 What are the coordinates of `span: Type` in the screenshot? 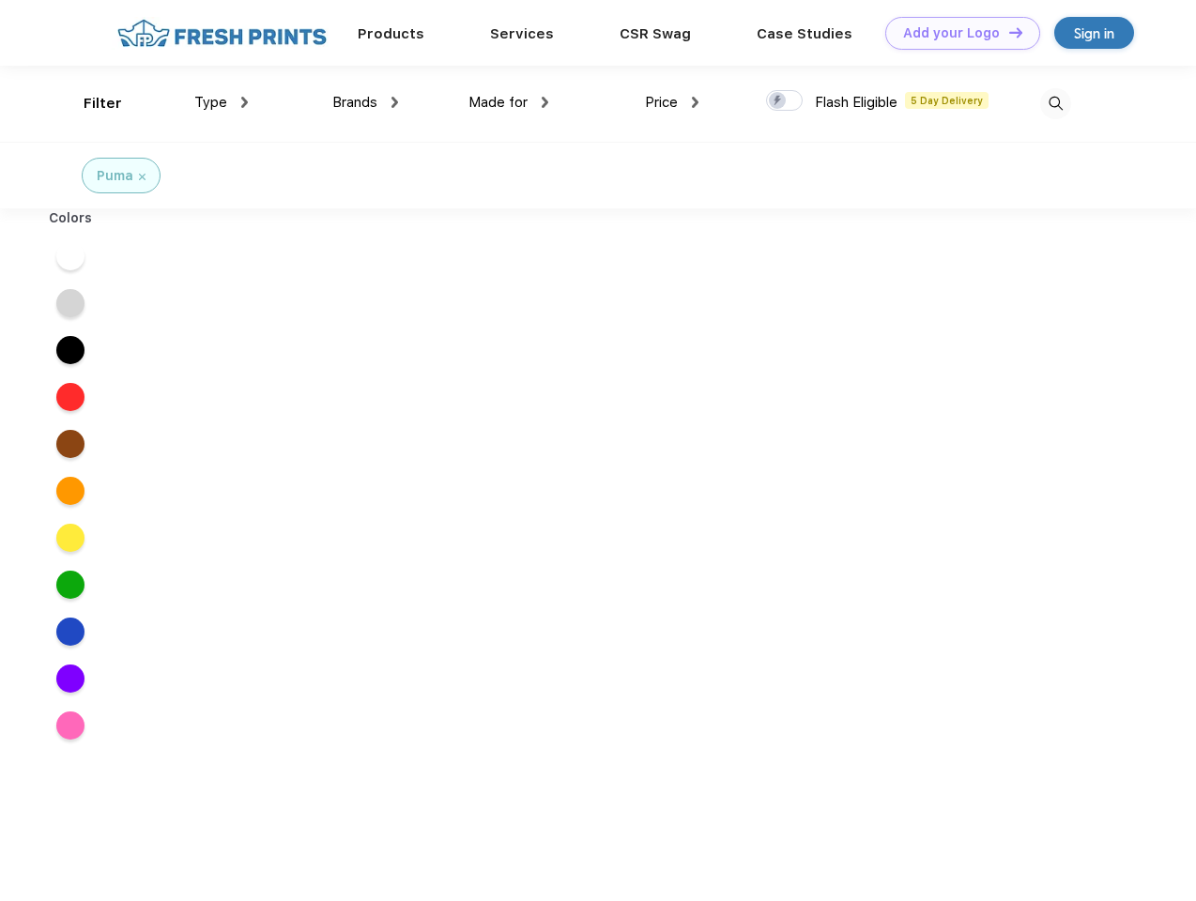 It's located at (210, 102).